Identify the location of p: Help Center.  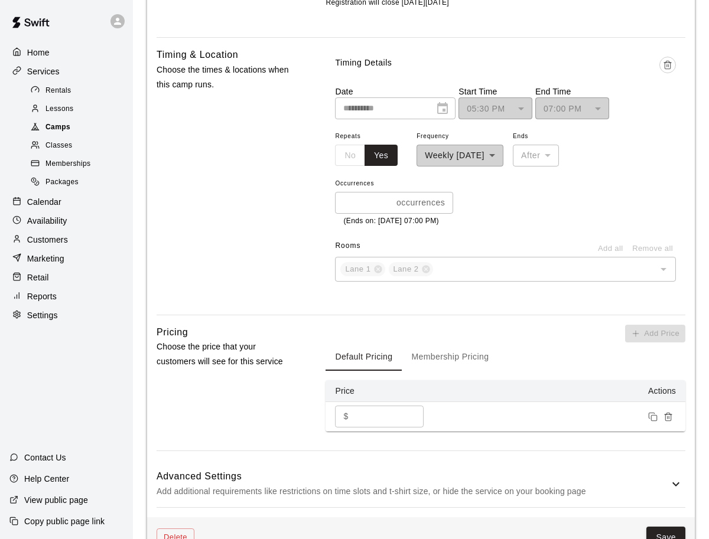
(47, 479).